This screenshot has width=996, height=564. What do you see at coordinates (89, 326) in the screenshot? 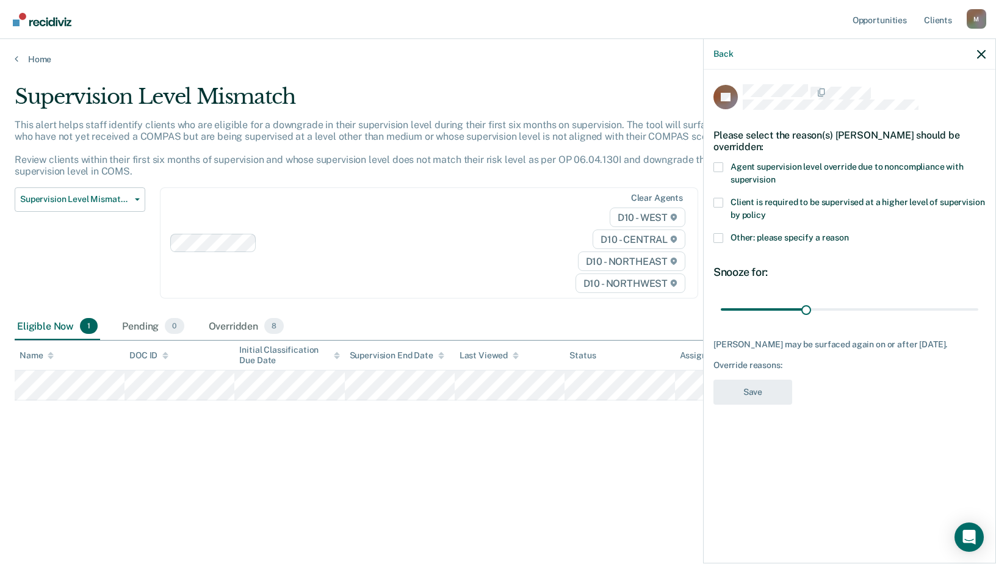
I see `span: 1` at bounding box center [89, 326].